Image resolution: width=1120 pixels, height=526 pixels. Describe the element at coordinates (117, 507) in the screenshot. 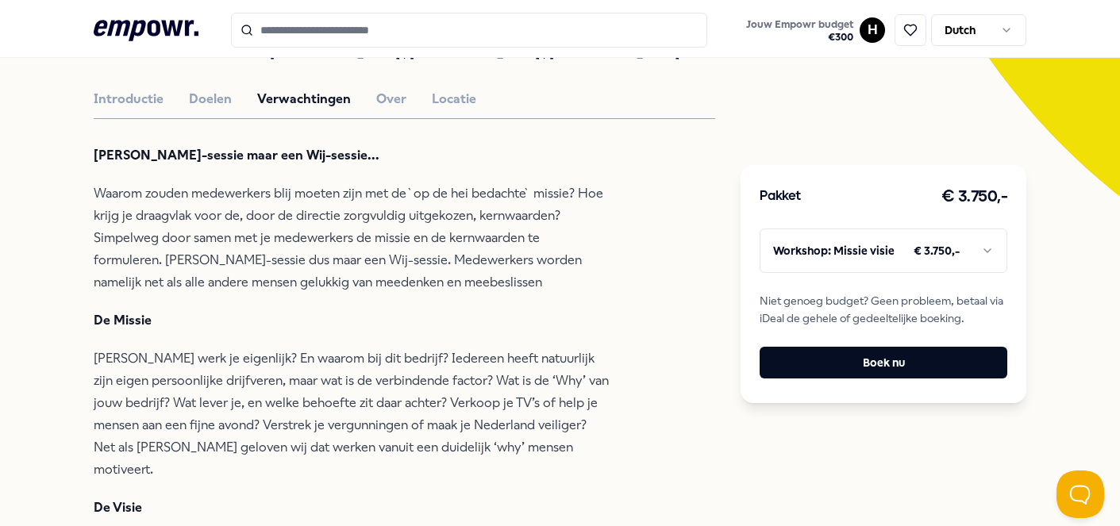

I see `strong: De Visie` at that location.